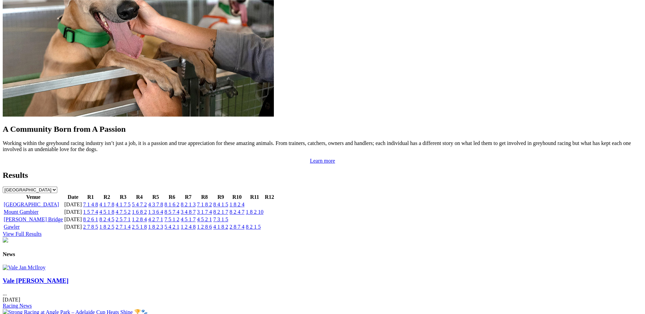  I want to click on a: 2 5 7 1, so click(123, 219).